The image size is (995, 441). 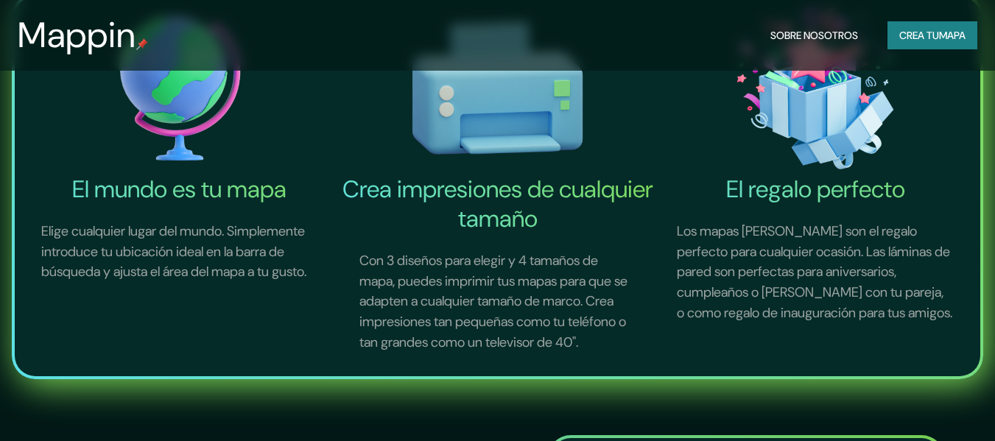 What do you see at coordinates (814, 35) in the screenshot?
I see `font: Sobre nosotros` at bounding box center [814, 35].